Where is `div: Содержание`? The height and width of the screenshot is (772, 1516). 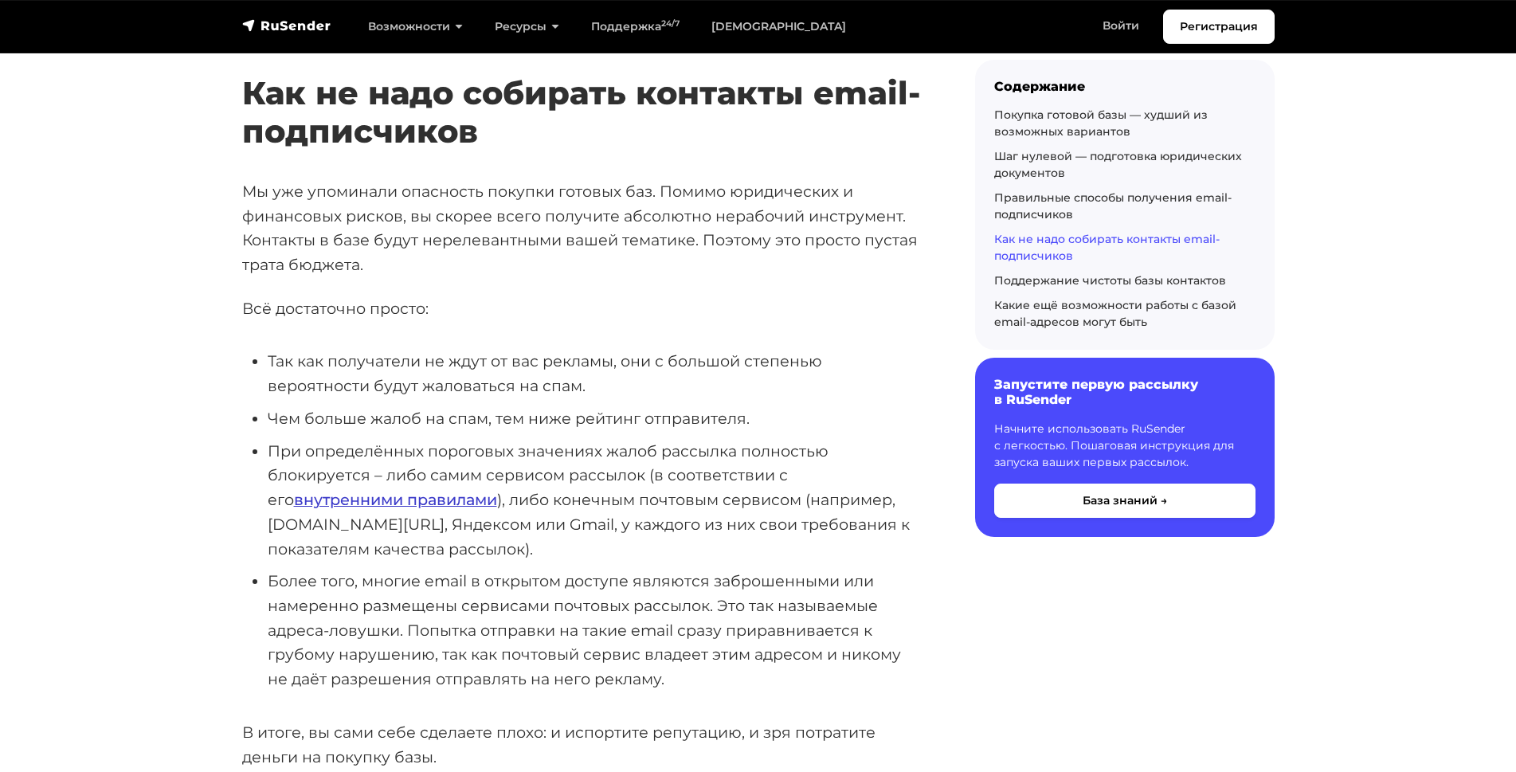
div: Содержание is located at coordinates (1125, 86).